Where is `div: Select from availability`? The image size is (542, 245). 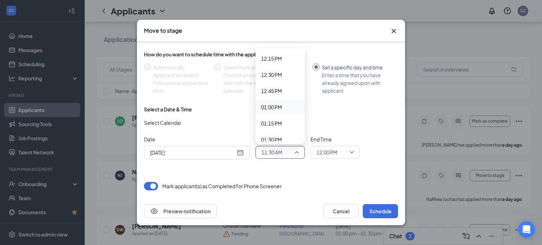 div: Select from availability is located at coordinates (265, 67).